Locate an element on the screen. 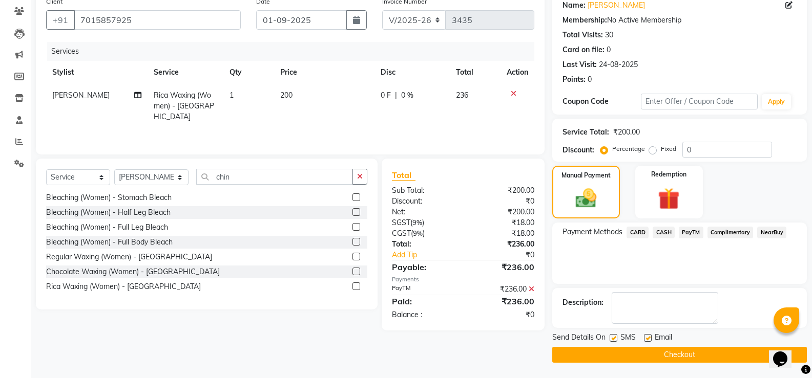 The width and height of the screenshot is (812, 378). span: 200 is located at coordinates (286, 95).